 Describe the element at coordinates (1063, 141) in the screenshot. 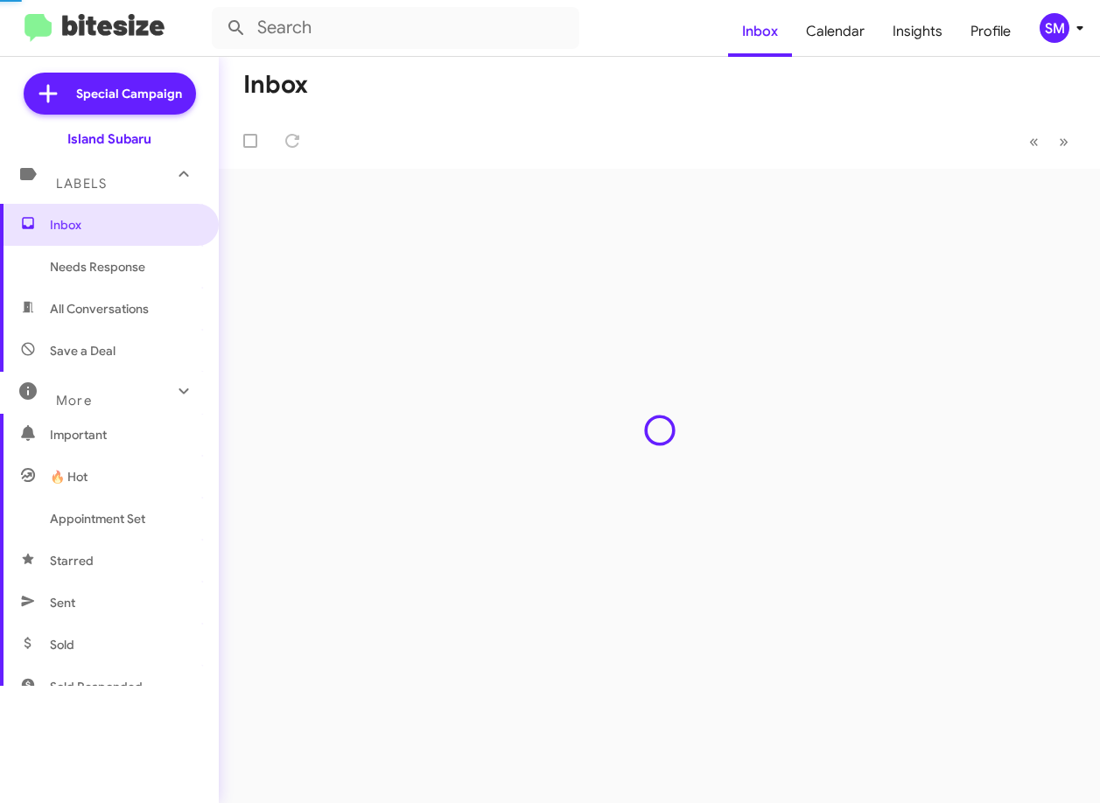

I see `button: Next` at that location.